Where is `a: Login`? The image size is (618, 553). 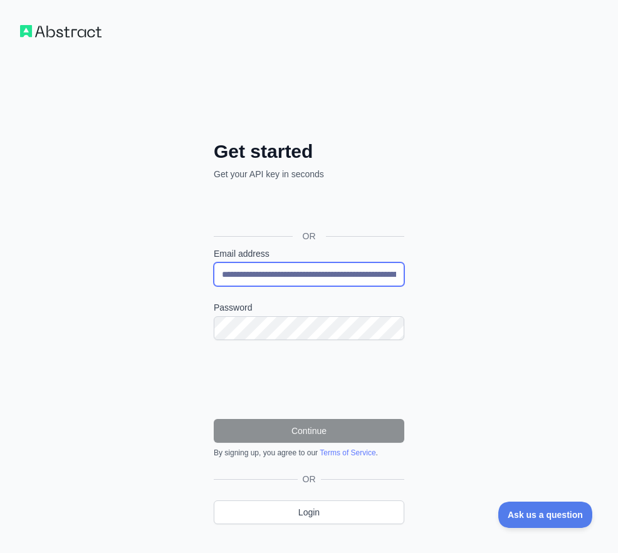 a: Login is located at coordinates (309, 513).